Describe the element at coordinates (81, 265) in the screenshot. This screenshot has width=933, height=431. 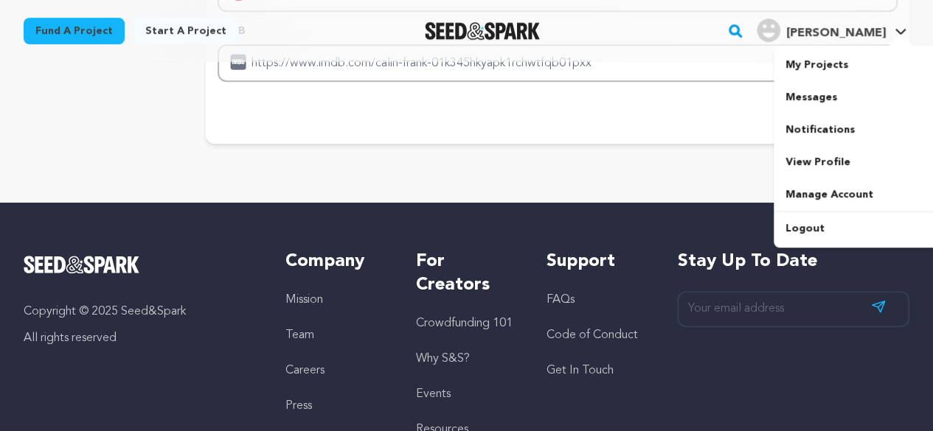
I see `img: Seed&Spark Logo` at that location.